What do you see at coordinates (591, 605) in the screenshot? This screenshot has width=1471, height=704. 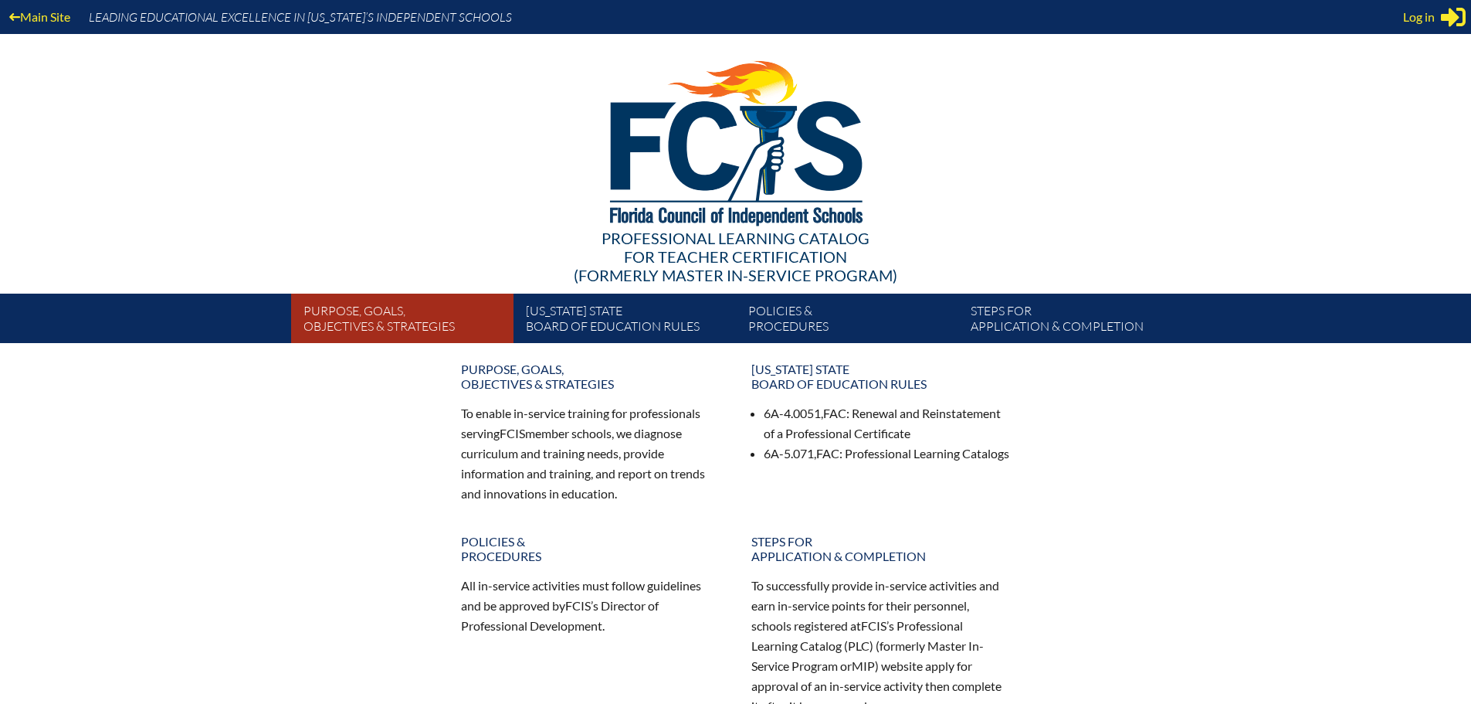 I see `p: All in-service activities must follow guidelines and be approved by ’s Director of Professional D...` at bounding box center [591, 605].